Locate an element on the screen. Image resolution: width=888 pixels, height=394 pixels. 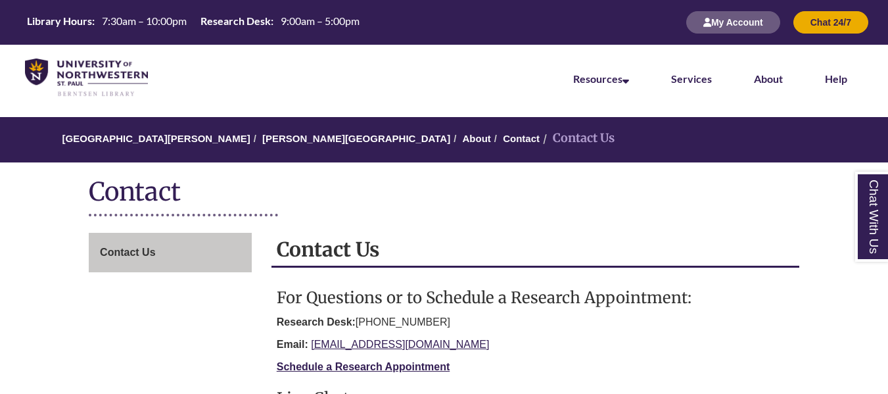
a: My Account is located at coordinates (733, 22).